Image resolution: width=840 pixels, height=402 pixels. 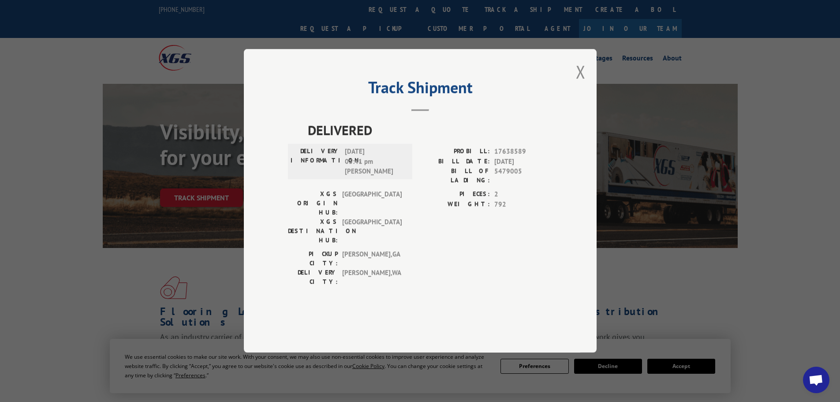 I want to click on button: Close modal, so click(x=581, y=71).